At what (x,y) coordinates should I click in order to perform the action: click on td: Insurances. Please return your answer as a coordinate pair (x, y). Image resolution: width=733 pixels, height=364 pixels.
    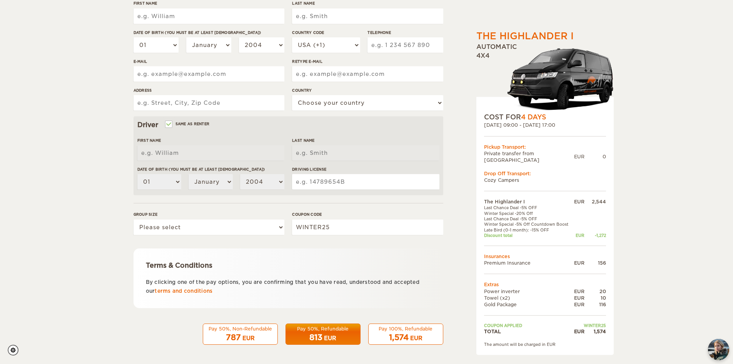
    Looking at the image, I should click on (545, 256).